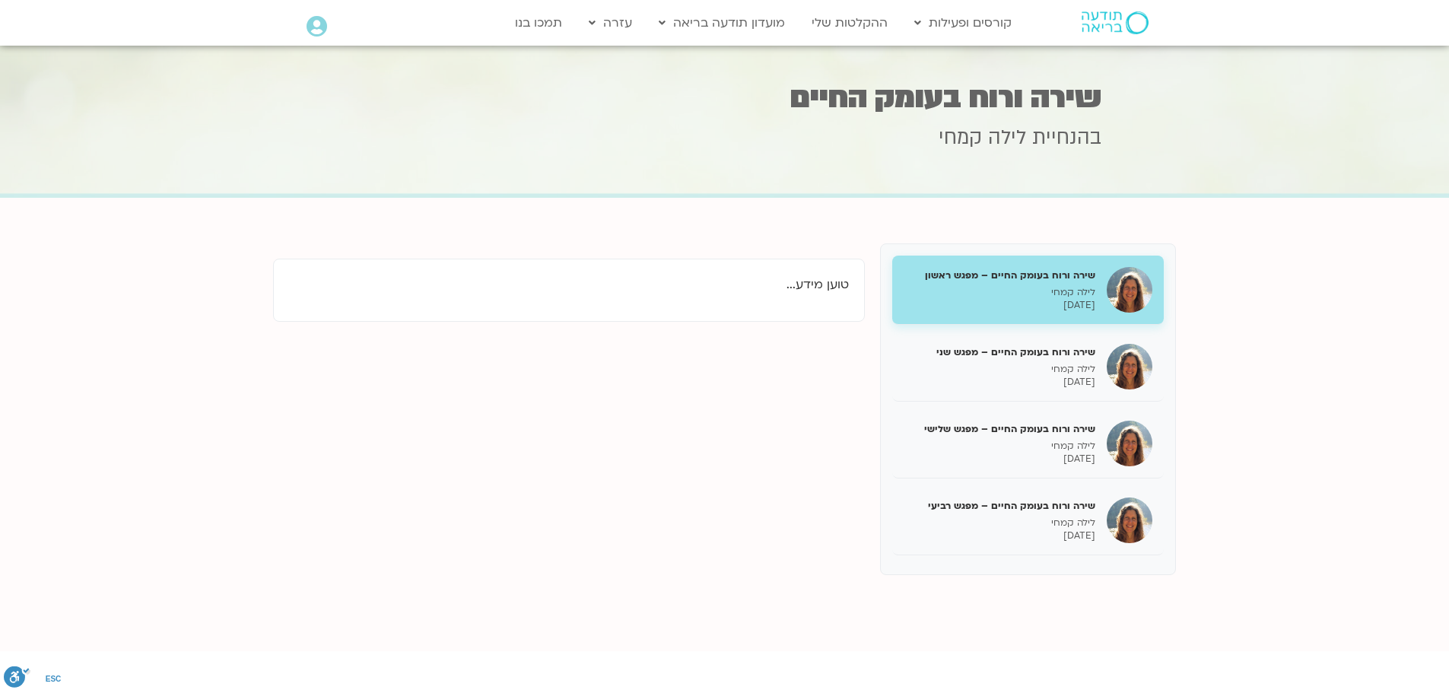 This screenshot has height=693, width=1449. I want to click on h5: שירה ורוח בעומק החיים – מפגש ראשון, so click(999, 275).